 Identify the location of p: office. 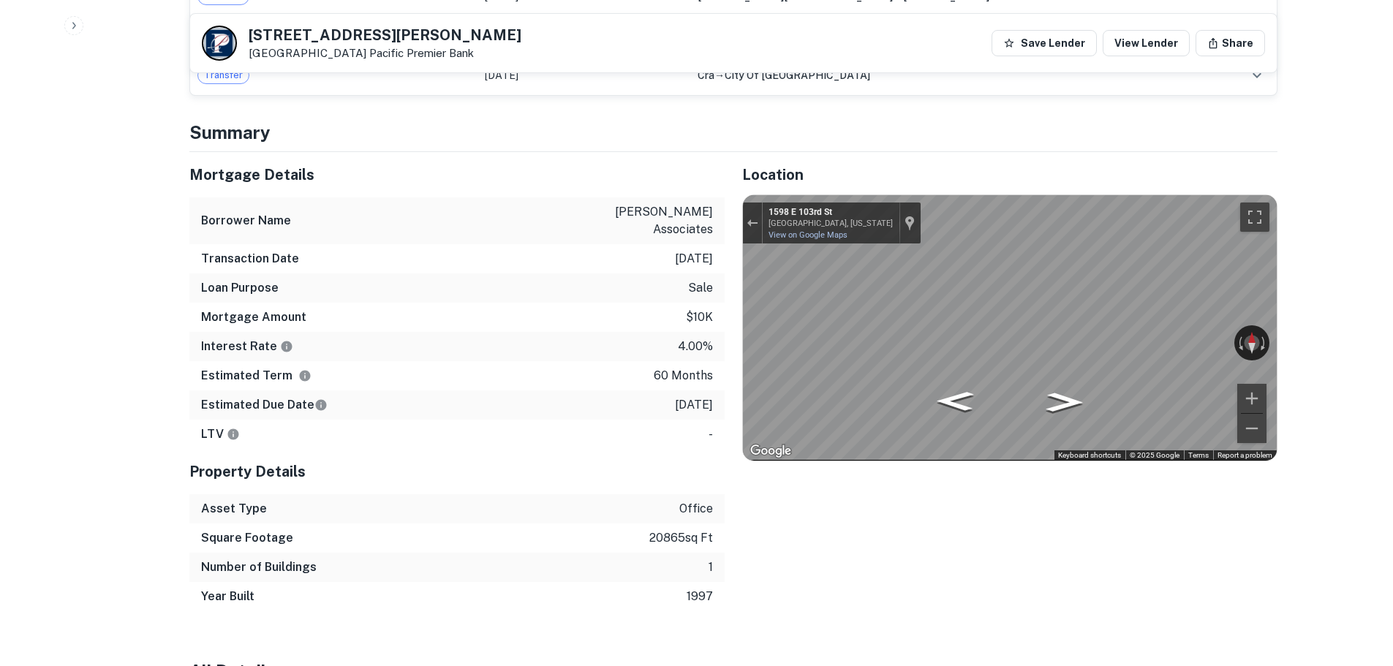
(696, 509).